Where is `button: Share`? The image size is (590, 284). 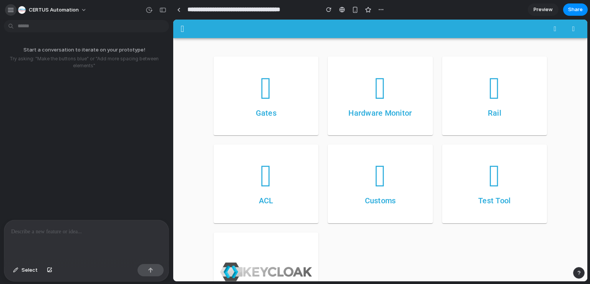
button: Share is located at coordinates (575, 10).